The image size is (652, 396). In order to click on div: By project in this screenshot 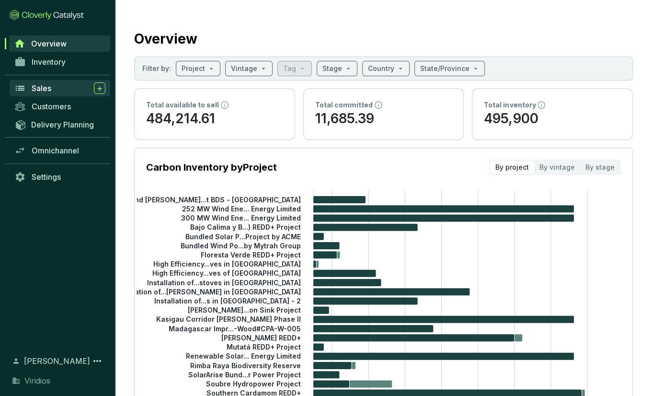, I will do `click(512, 167)`.